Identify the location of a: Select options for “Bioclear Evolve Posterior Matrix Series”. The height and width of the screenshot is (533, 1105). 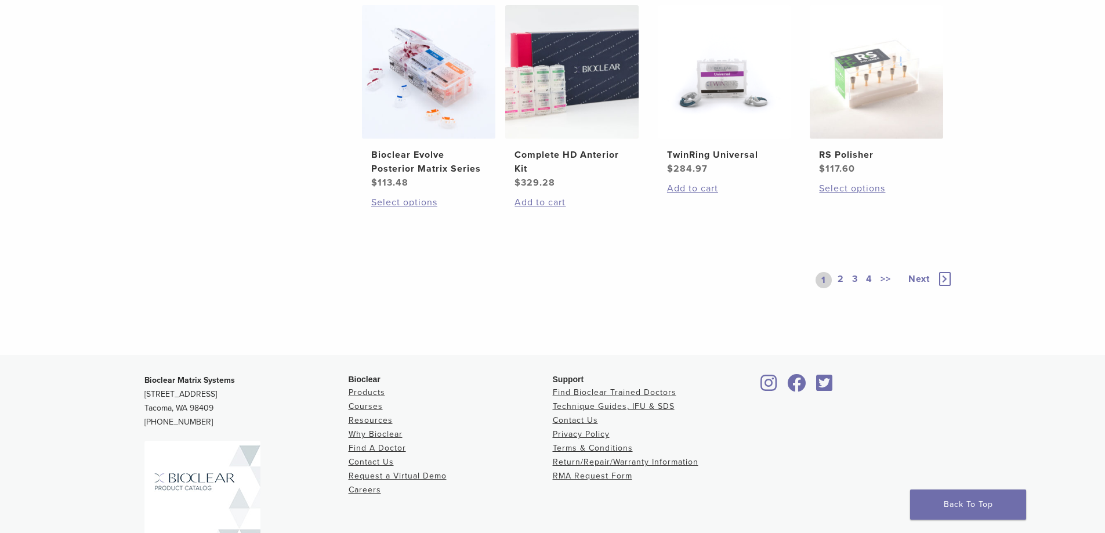
(429, 202).